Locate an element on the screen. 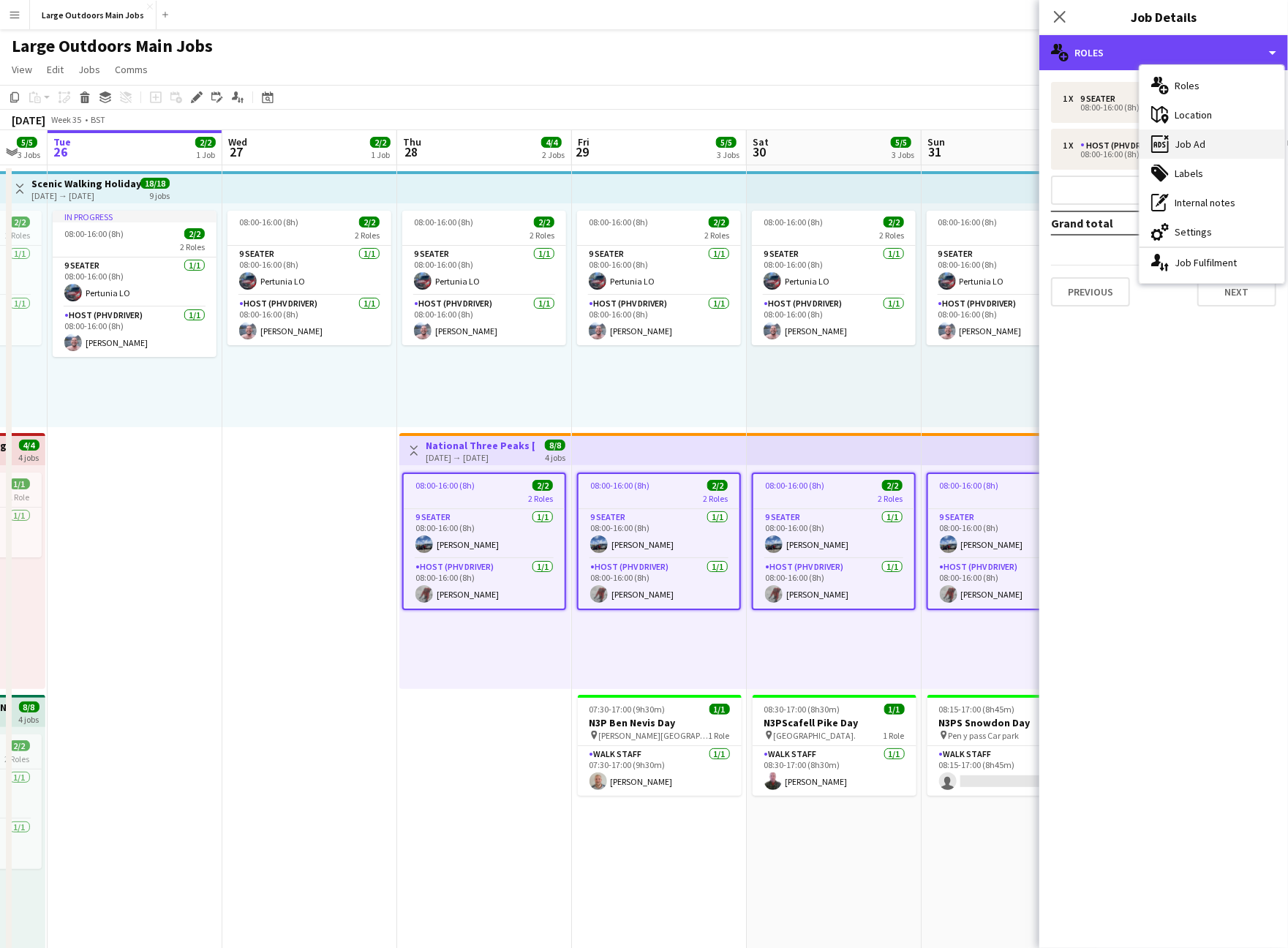 The height and width of the screenshot is (948, 1288). span: Tue is located at coordinates (62, 142).